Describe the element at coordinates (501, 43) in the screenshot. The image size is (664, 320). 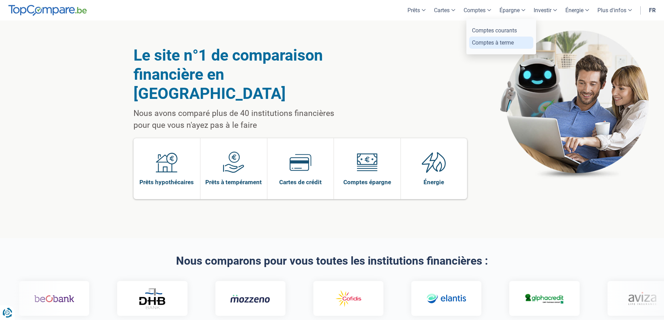
I see `a: Comptes à terme` at that location.